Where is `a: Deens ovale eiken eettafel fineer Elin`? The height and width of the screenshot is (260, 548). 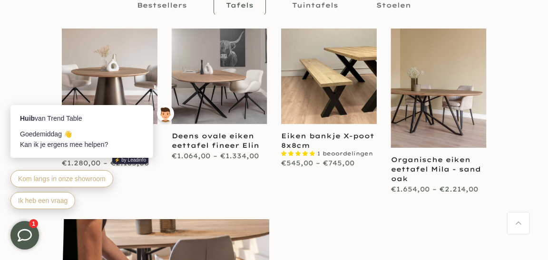
a: Deens ovale eiken eettafel fineer Elin is located at coordinates (215, 141).